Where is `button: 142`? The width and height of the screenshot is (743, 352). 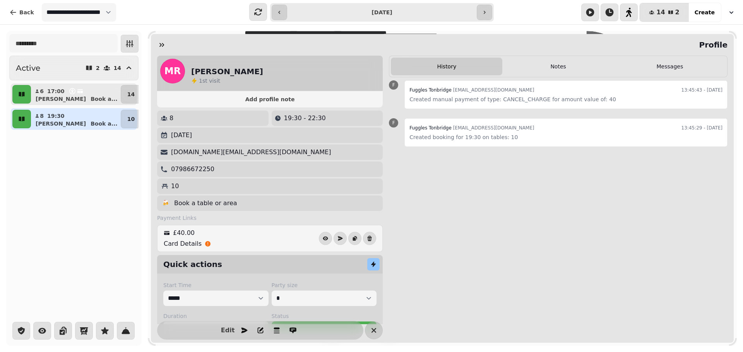
button: 142 is located at coordinates (664, 12).